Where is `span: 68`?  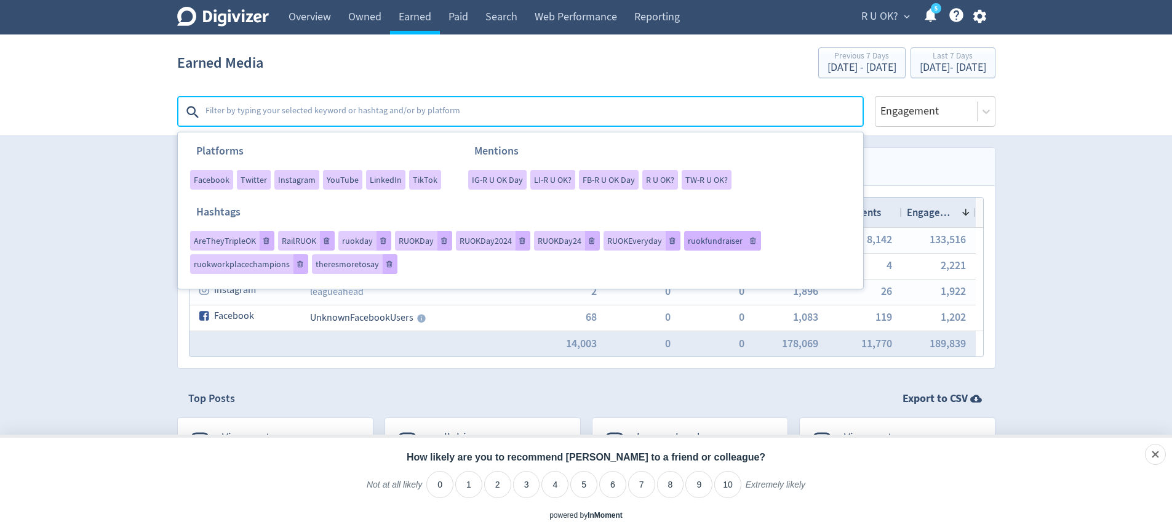
span: 68 is located at coordinates (591, 317).